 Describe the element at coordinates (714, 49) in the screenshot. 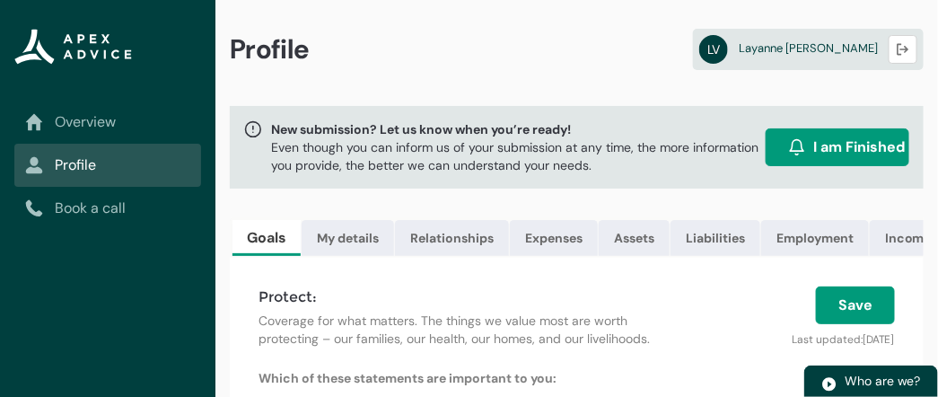

I see `abbr: LV` at that location.